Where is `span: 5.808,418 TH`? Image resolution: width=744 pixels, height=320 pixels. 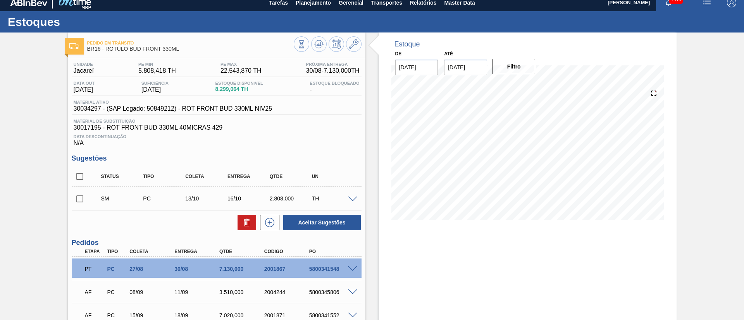
span: 5.808,418 TH is located at coordinates (157, 71).